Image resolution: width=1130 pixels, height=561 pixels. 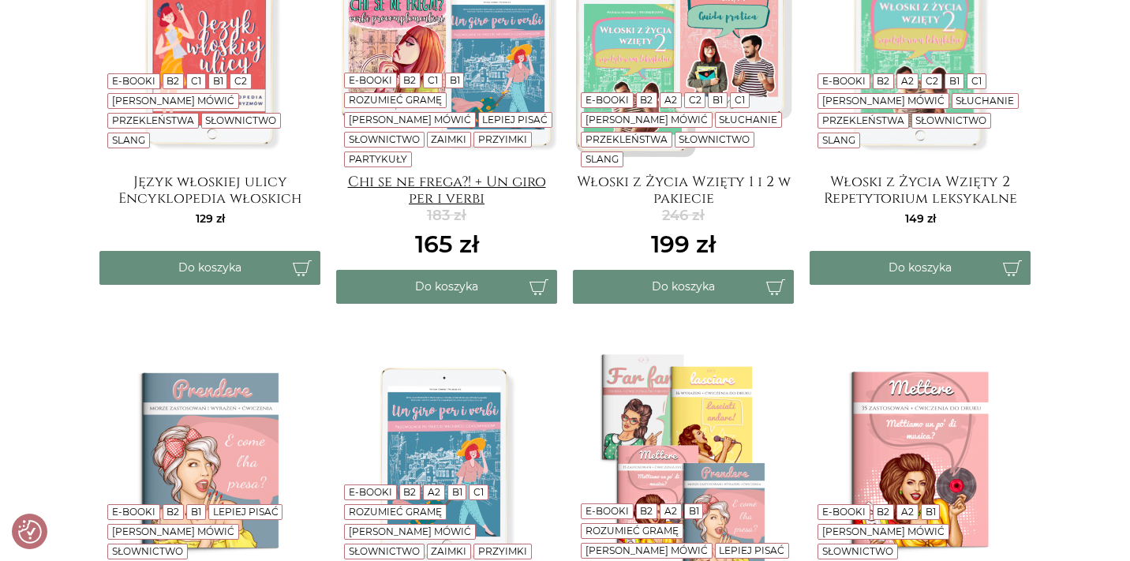 I want to click on del: 246, so click(x=683, y=215).